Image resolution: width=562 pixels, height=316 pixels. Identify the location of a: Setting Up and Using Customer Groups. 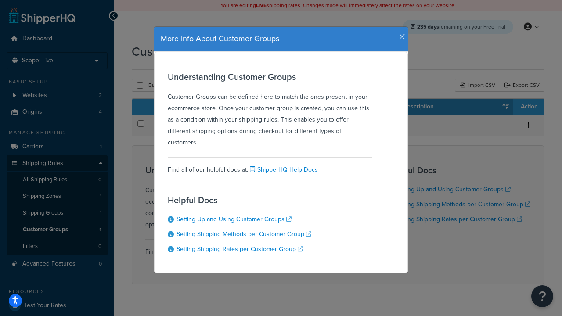
(234, 219).